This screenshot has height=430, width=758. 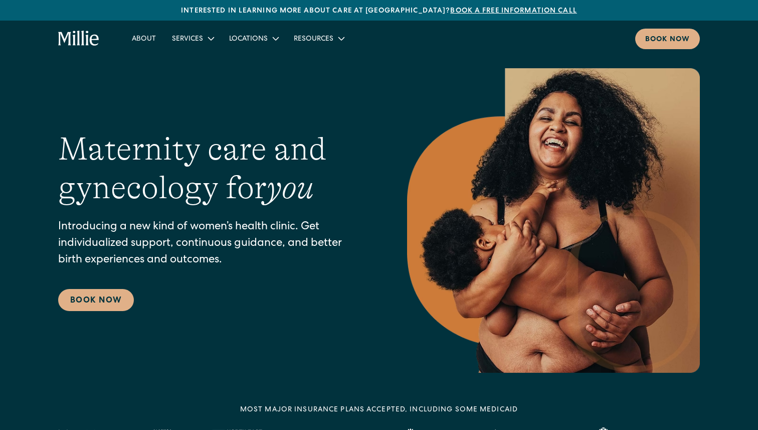 I want to click on a: Book Now, so click(x=96, y=300).